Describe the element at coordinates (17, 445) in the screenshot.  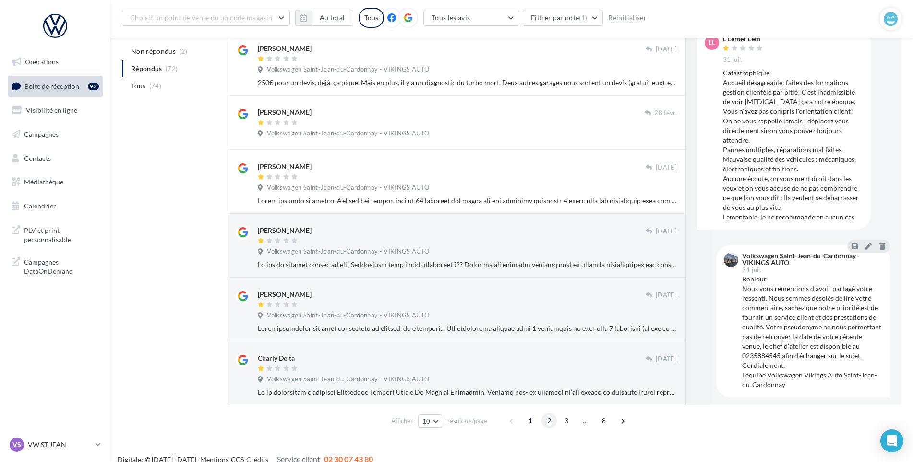
I see `span: VS` at that location.